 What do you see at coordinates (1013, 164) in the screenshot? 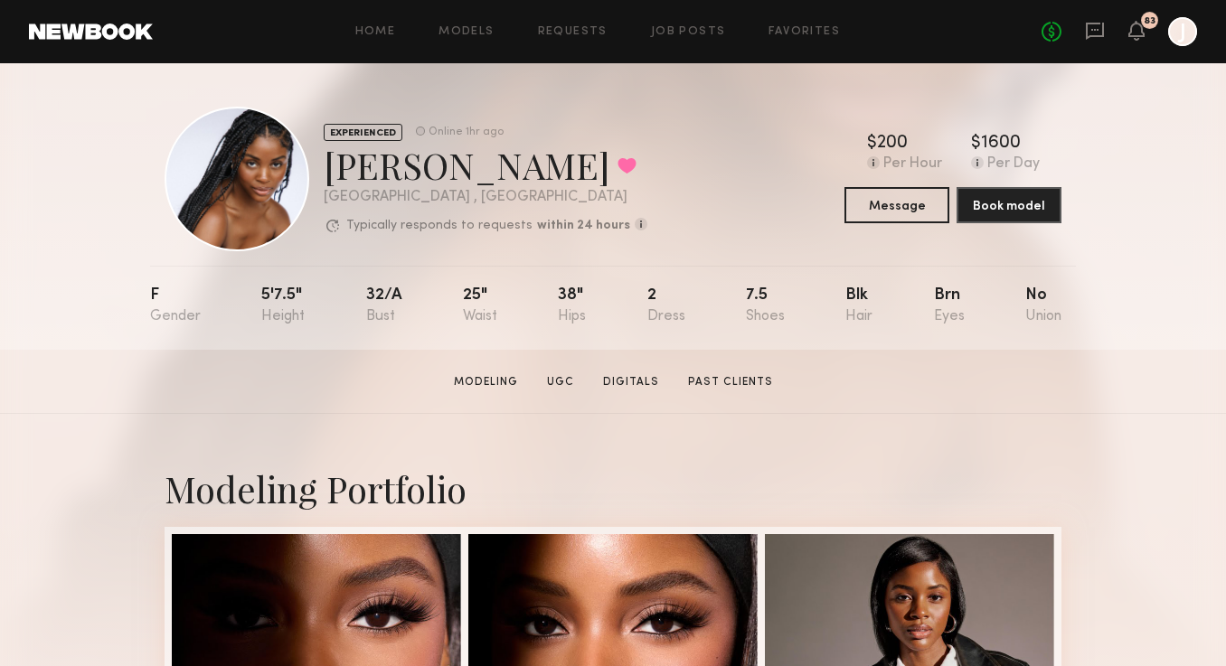
I see `div: Per Day` at bounding box center [1013, 164].